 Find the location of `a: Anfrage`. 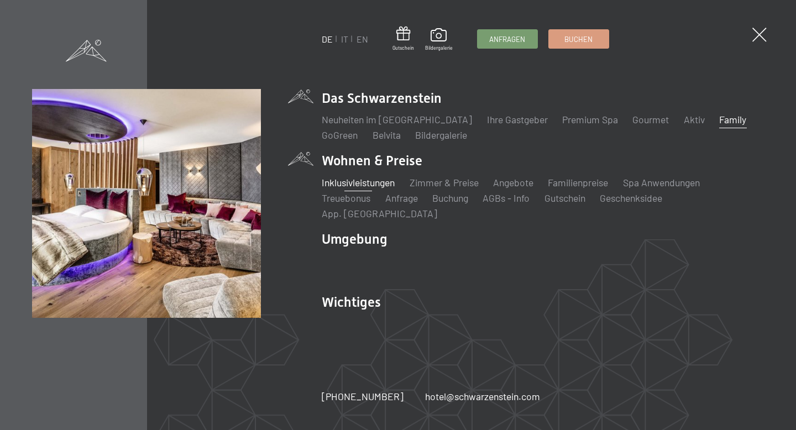

a: Anfrage is located at coordinates (401, 198).